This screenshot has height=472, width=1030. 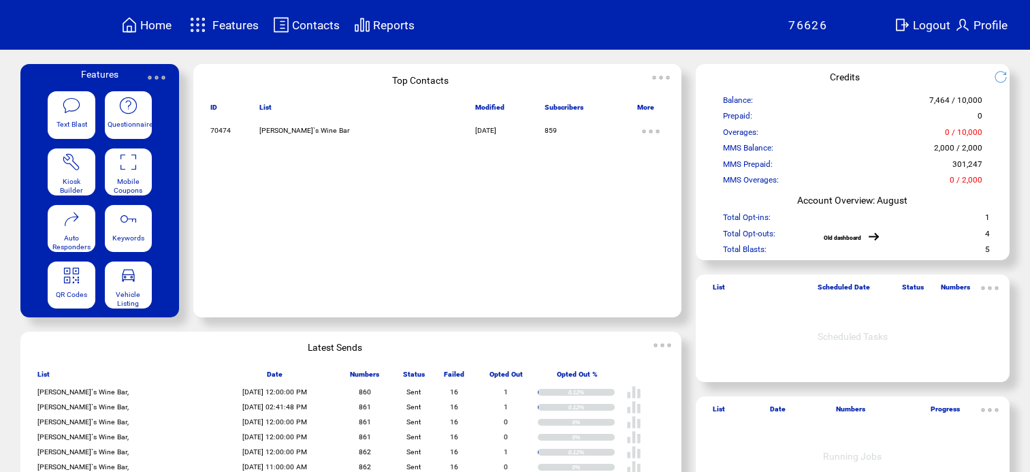 I want to click on span: Scheduled Tasks, so click(x=853, y=336).